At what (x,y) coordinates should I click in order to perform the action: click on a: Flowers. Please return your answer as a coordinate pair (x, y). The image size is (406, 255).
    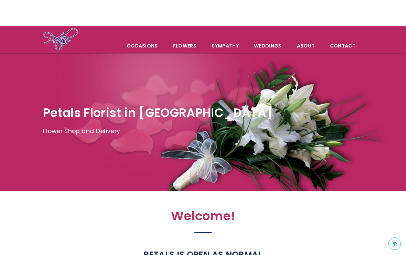
    Looking at the image, I should click on (185, 46).